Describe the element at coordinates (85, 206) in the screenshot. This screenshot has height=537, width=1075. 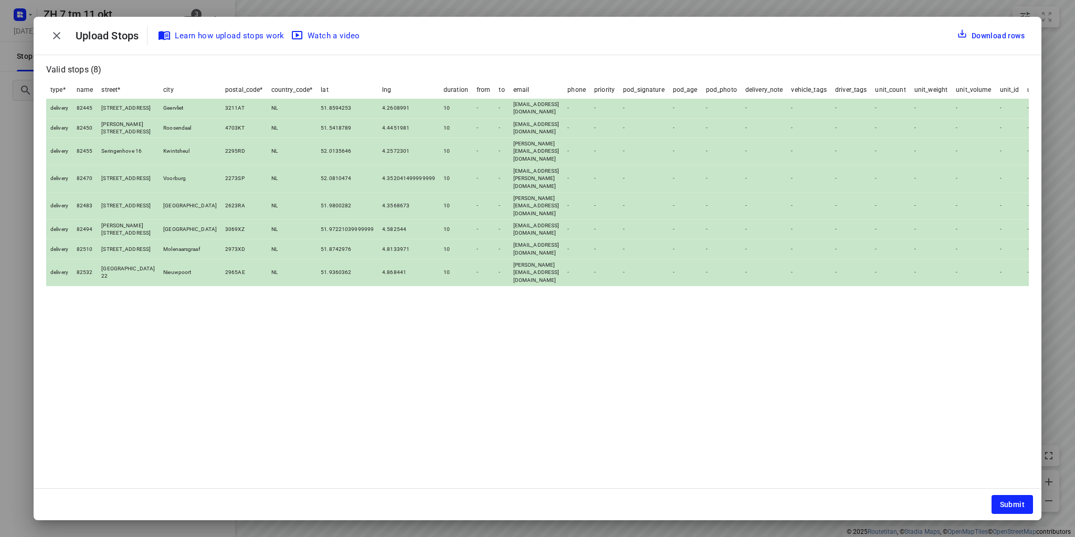
I see `td: 82483` at that location.